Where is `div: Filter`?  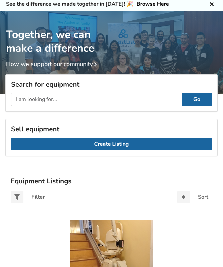
div: Filter is located at coordinates (38, 197).